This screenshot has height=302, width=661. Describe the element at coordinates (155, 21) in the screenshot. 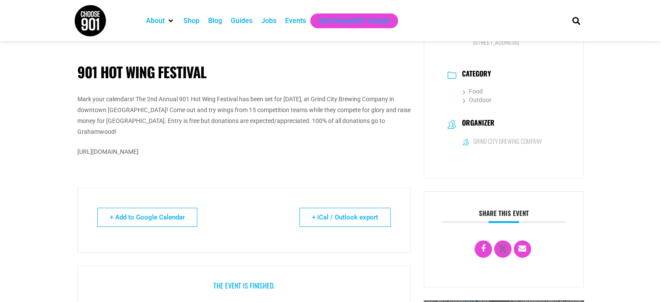

I see `a: About` at that location.